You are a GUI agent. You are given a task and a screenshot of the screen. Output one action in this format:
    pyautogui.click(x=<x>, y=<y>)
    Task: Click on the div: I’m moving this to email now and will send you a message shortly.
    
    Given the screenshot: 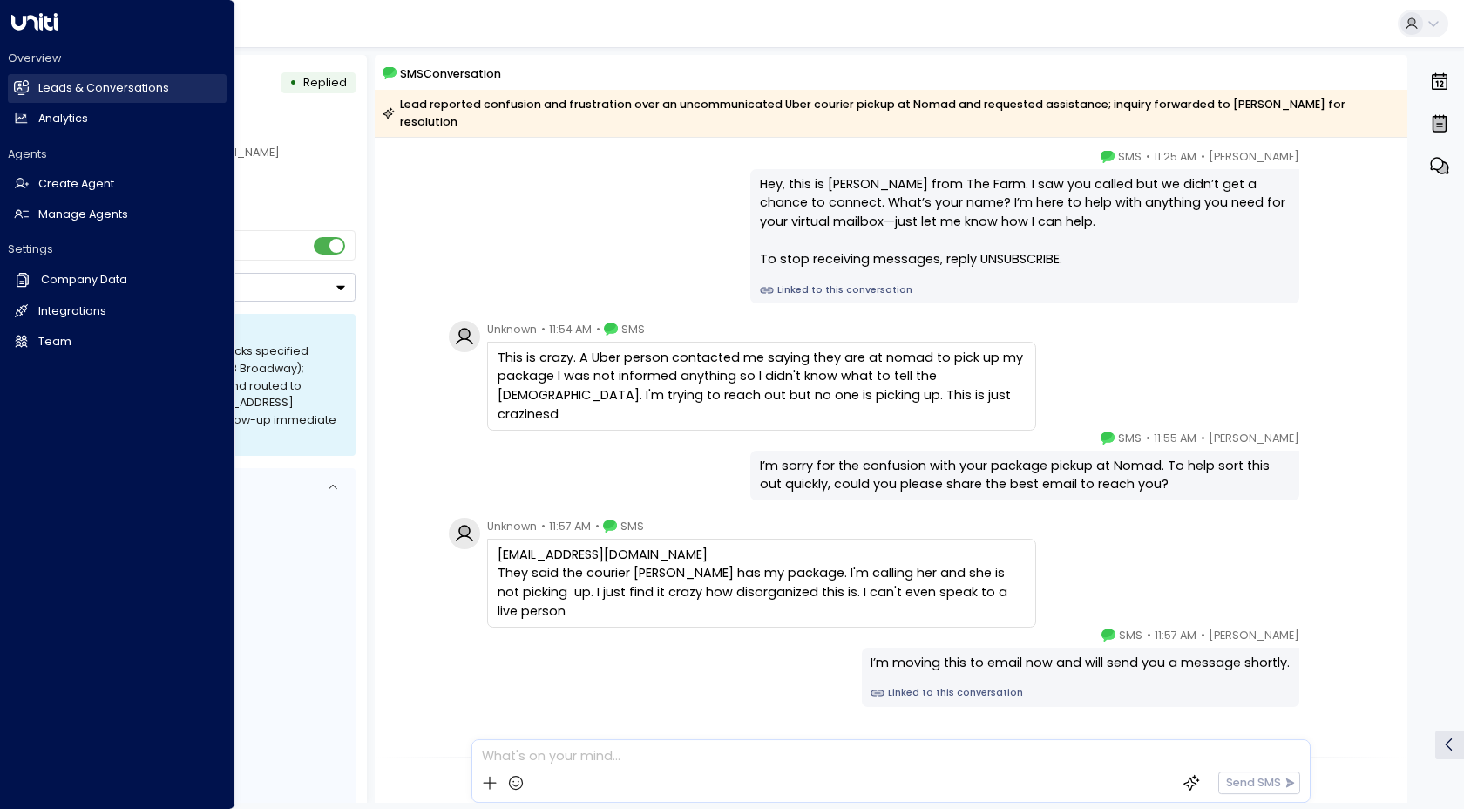 What is the action you would take?
    pyautogui.click(x=1080, y=663)
    